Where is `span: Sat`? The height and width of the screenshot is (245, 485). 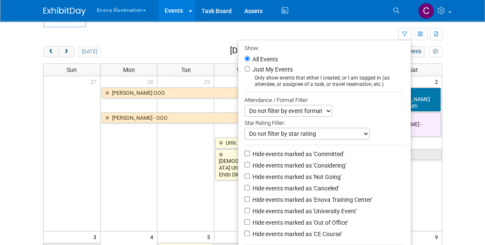 span: Sat is located at coordinates (413, 70).